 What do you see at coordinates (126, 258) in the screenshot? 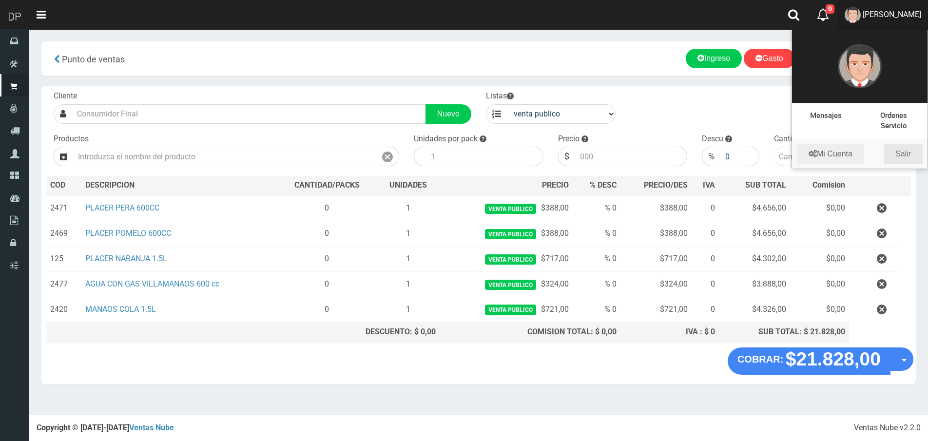
I see `a: PLACER NARANJA 1.5L` at bounding box center [126, 258].